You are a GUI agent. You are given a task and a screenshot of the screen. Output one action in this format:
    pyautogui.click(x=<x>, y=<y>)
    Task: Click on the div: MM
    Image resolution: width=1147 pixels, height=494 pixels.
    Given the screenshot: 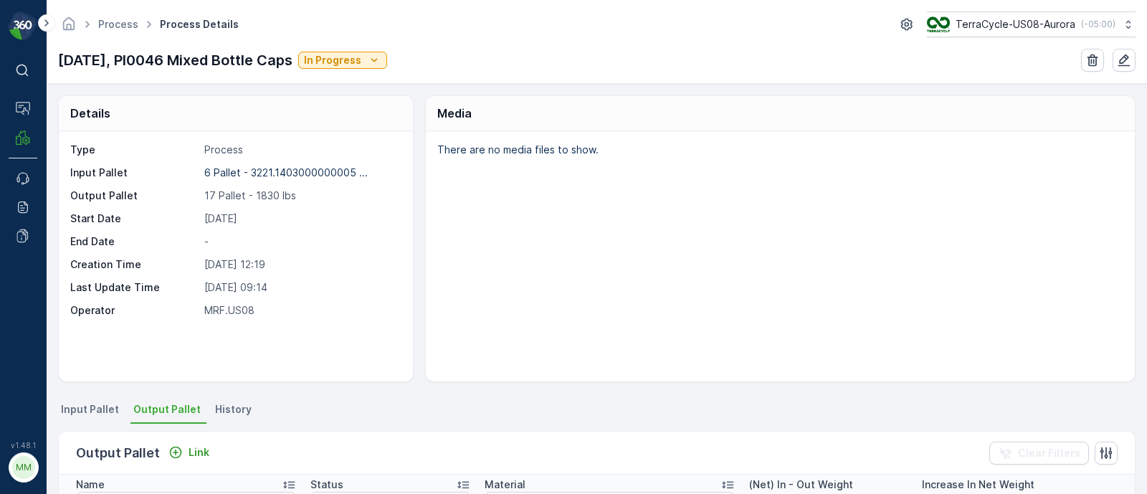 What is the action you would take?
    pyautogui.click(x=24, y=467)
    